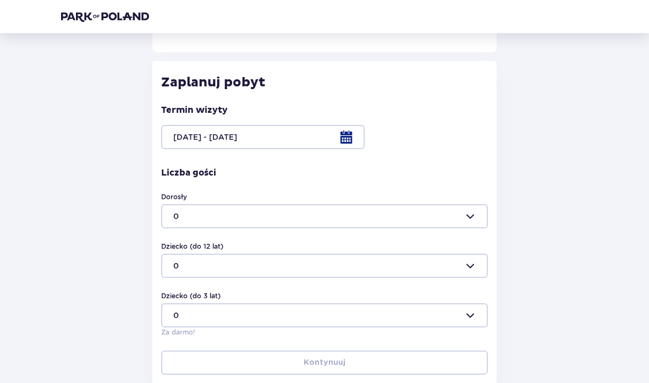  Describe the element at coordinates (178, 332) in the screenshot. I see `p: Za darmo!` at that location.